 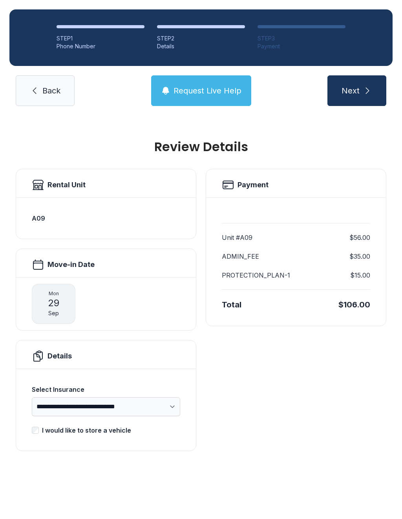 I want to click on div: STEP 2, so click(x=201, y=38).